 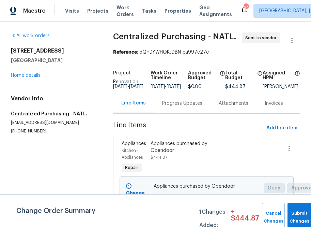 I want to click on span: Submit Changes, so click(x=299, y=217).